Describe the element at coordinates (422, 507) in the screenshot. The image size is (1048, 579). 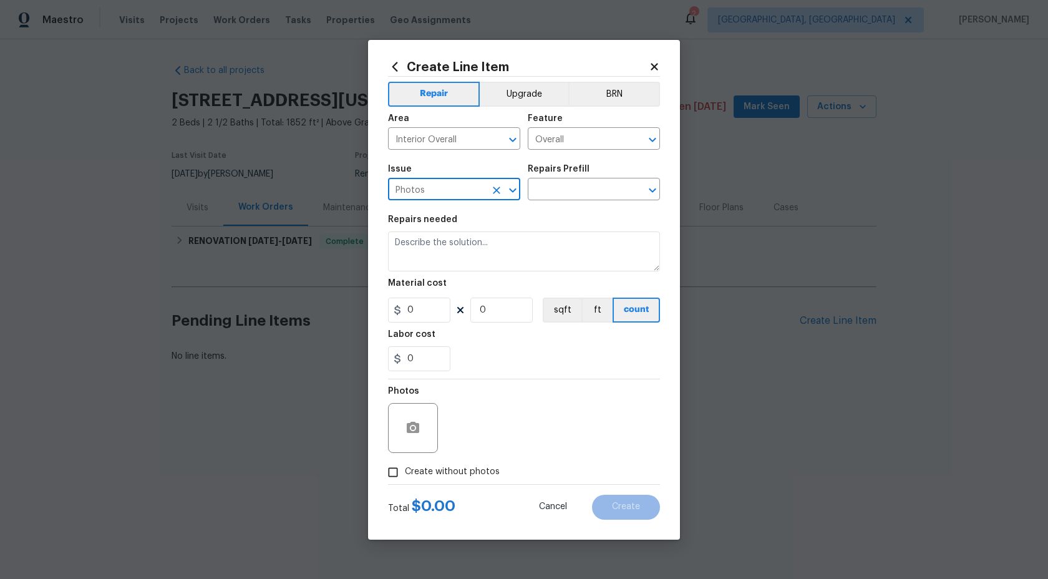
I see `div: Total` at that location.